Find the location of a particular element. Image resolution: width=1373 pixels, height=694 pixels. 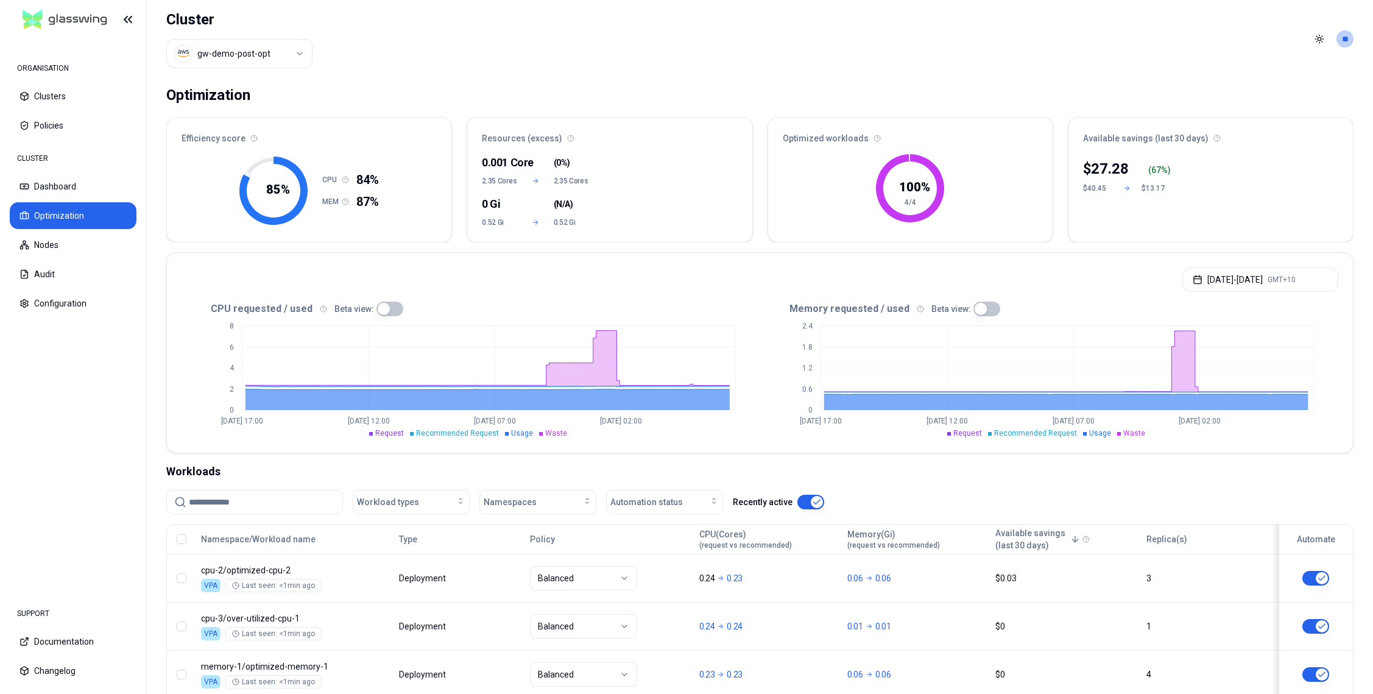

div: $0 is located at coordinates (1066, 626).